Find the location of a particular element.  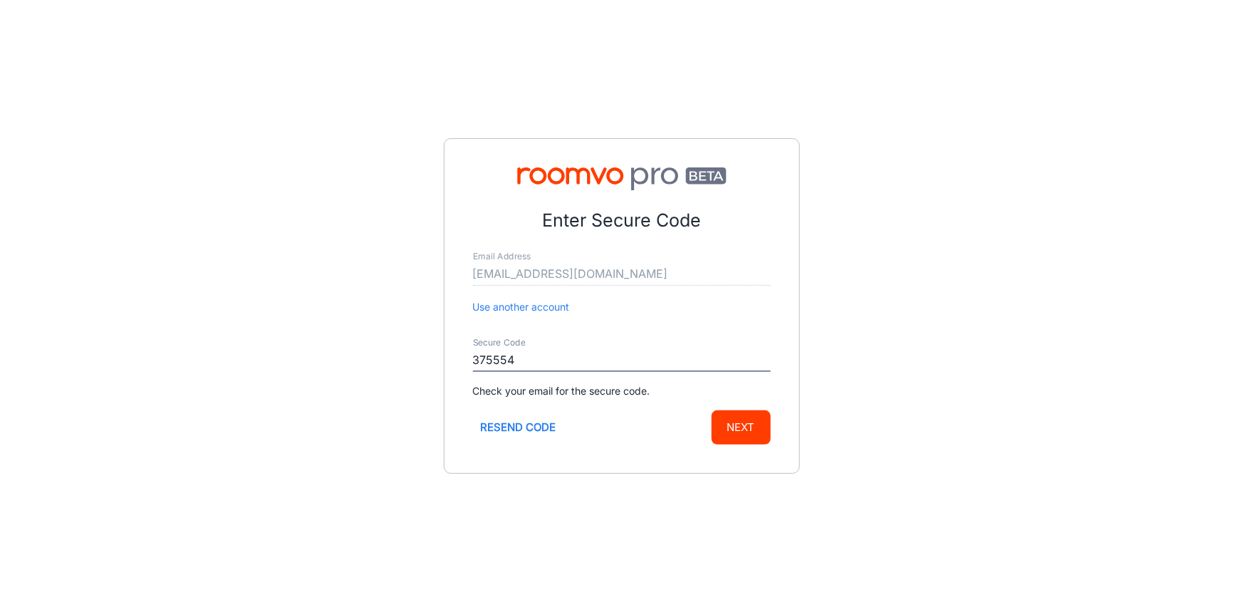

input: Enter secure code is located at coordinates (622, 360).